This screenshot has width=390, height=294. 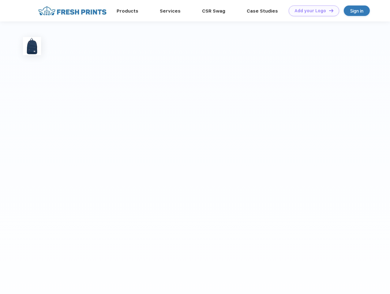 What do you see at coordinates (357, 11) in the screenshot?
I see `div: Sign in` at bounding box center [357, 11].